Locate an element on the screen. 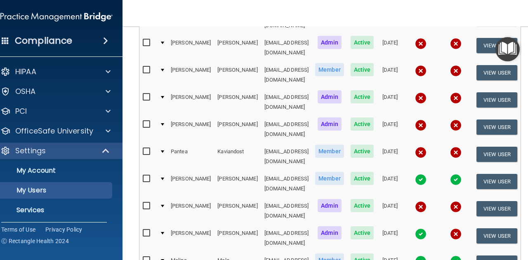 This screenshot has width=528, height=260. h4: Compliance is located at coordinates (43, 41).